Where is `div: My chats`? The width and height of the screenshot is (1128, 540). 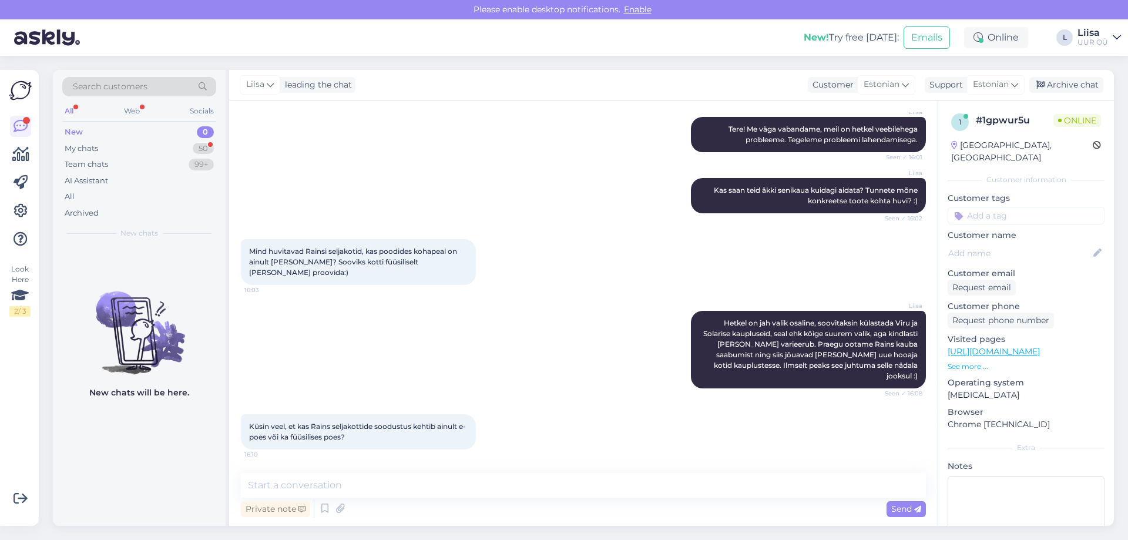
div: My chats is located at coordinates (81, 149).